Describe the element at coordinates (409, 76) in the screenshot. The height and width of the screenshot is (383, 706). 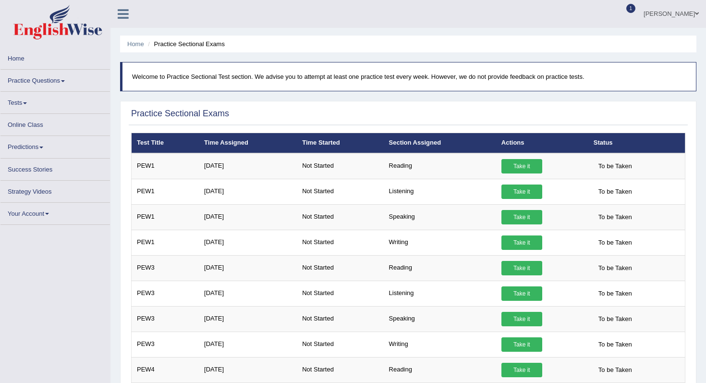
I see `p: Welcome to Practice Sectional Test section. We advise you to attempt at least one practice test e...` at that location.